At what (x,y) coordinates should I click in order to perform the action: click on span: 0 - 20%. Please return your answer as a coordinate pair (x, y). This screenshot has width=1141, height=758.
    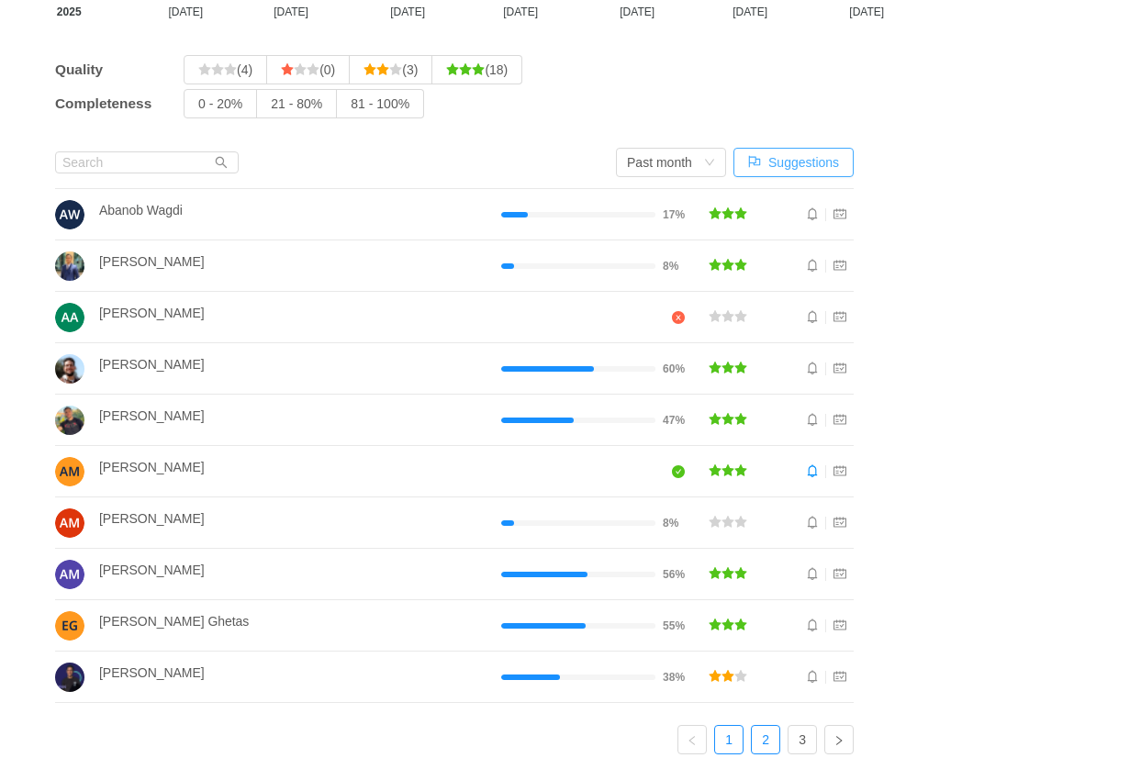
    Looking at the image, I should click on (220, 104).